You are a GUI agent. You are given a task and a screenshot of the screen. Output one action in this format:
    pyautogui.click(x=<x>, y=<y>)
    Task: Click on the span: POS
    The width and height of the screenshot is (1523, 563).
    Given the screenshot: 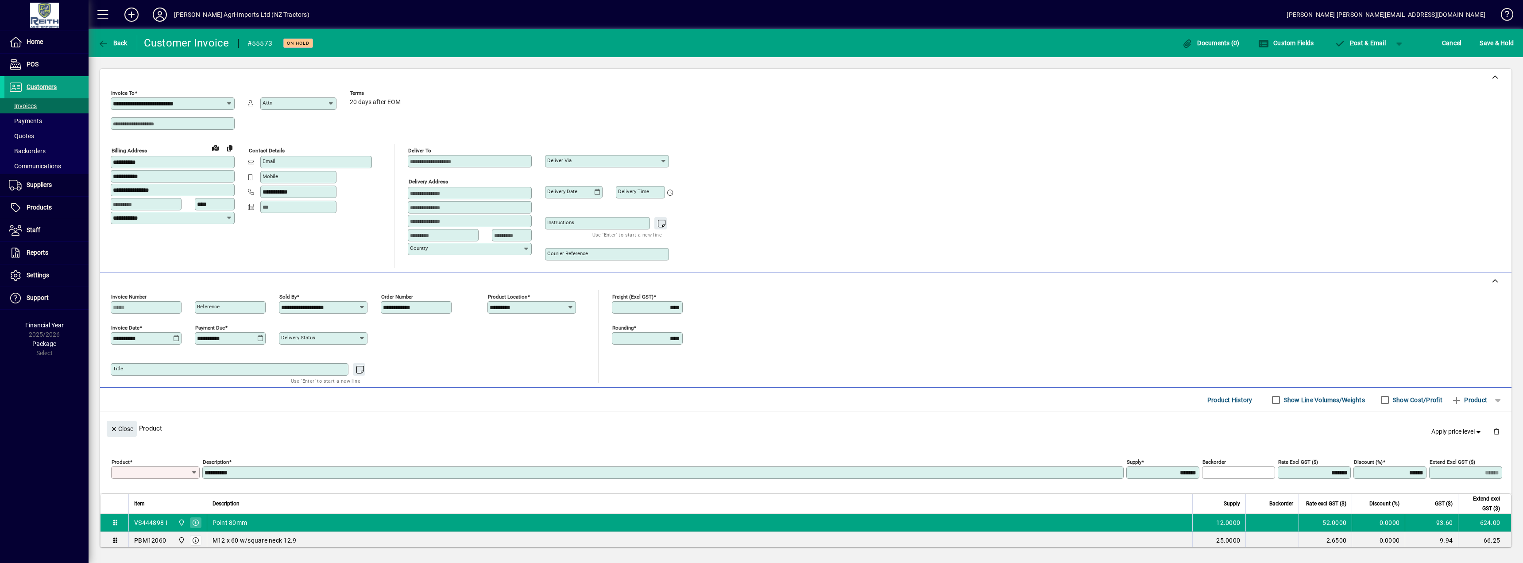 What is the action you would take?
    pyautogui.click(x=32, y=64)
    